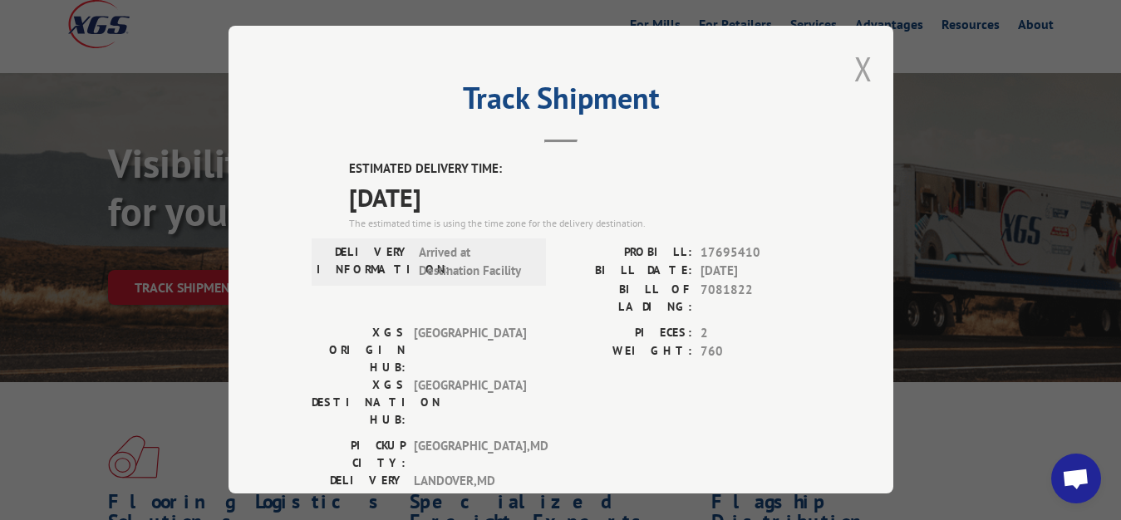 The width and height of the screenshot is (1121, 520). What do you see at coordinates (627, 333) in the screenshot?
I see `label: PIECES:` at bounding box center [627, 333].